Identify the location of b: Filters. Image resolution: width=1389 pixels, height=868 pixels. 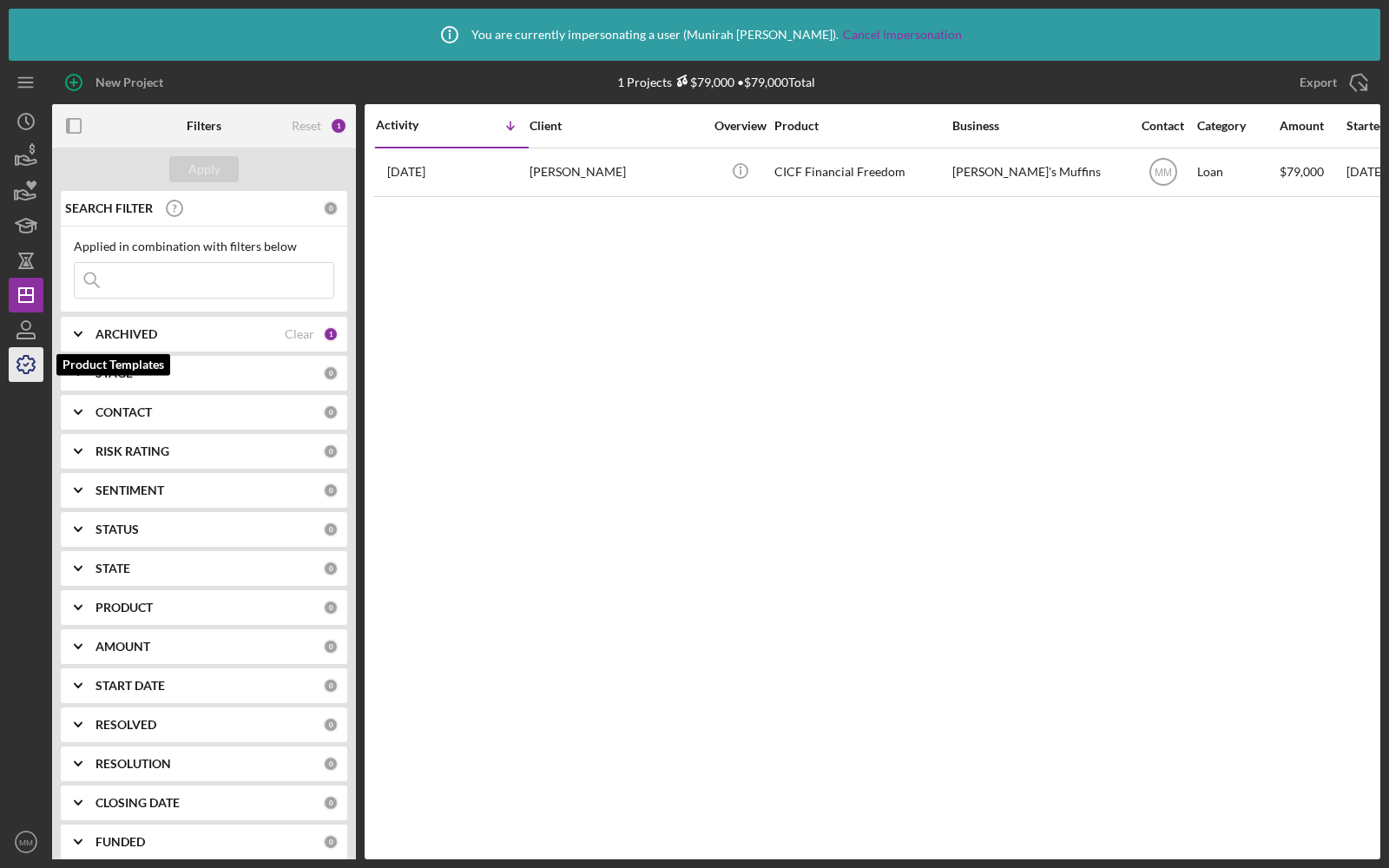
(204, 126).